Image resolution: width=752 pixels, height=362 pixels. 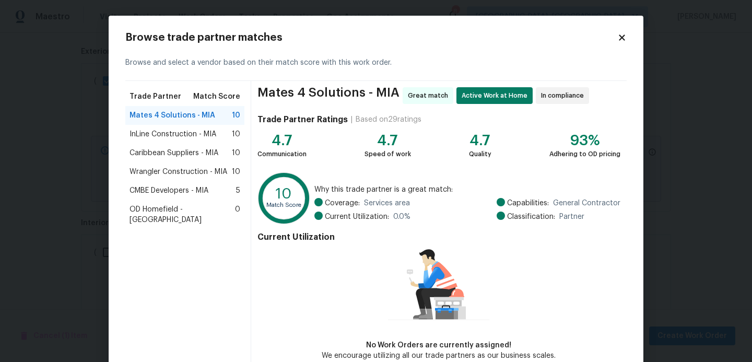 I want to click on span: Current Utilization:, so click(x=357, y=217).